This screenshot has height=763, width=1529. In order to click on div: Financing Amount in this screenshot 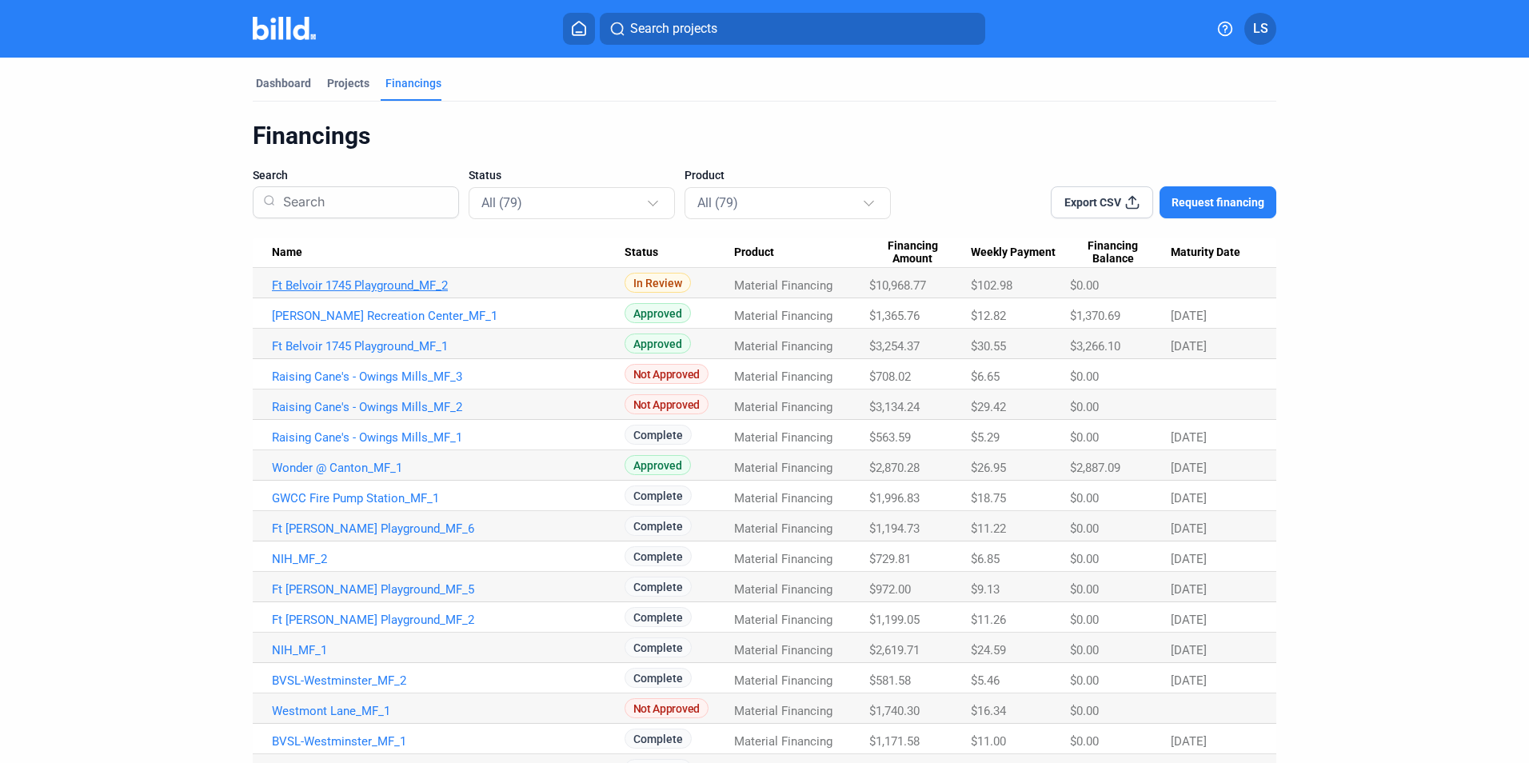, I will do `click(920, 253)`.